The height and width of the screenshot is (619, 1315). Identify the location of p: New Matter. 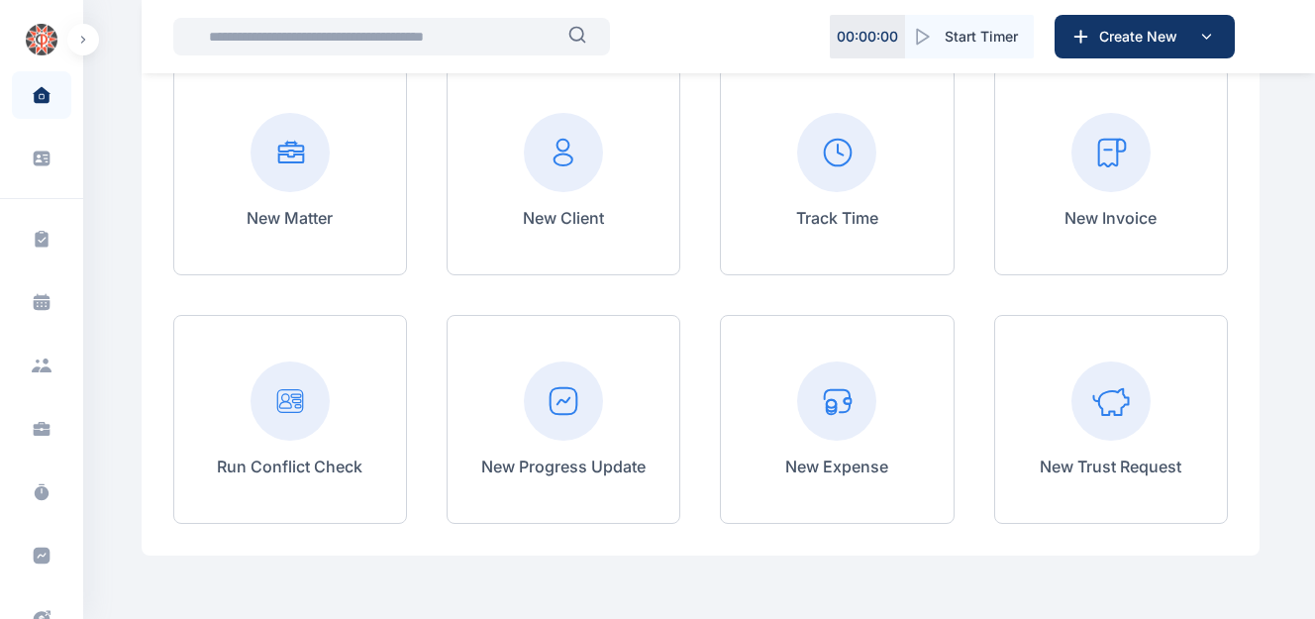
(289, 218).